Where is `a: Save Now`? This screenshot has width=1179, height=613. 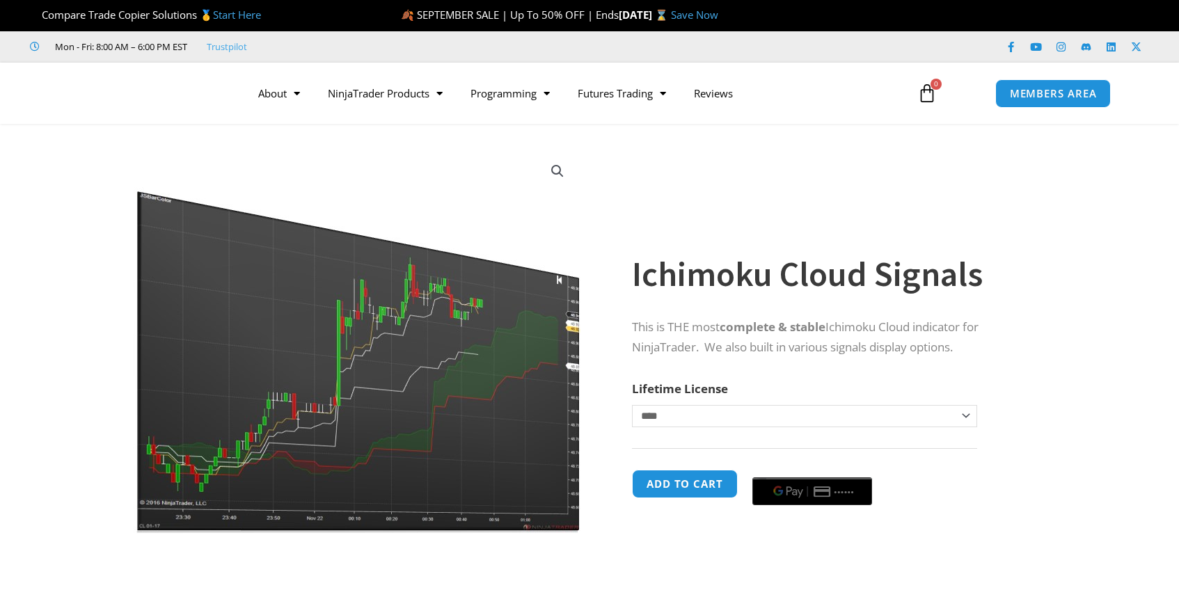 a: Save Now is located at coordinates (695, 15).